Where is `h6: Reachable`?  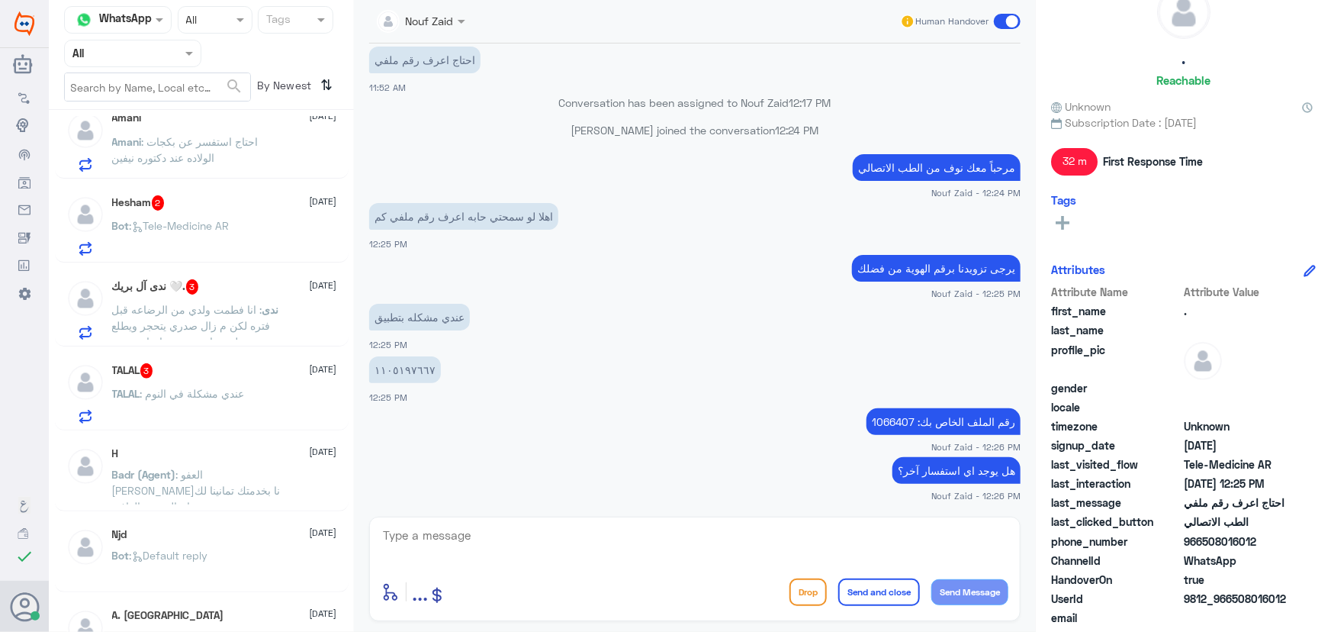 h6: Reachable is located at coordinates (1183, 80).